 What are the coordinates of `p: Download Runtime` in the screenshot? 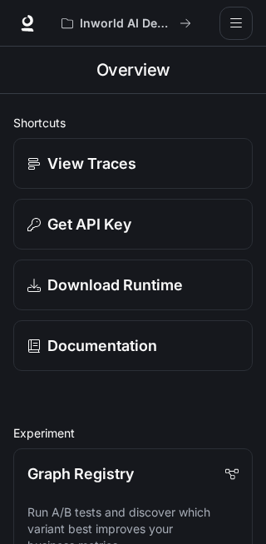 It's located at (115, 285).